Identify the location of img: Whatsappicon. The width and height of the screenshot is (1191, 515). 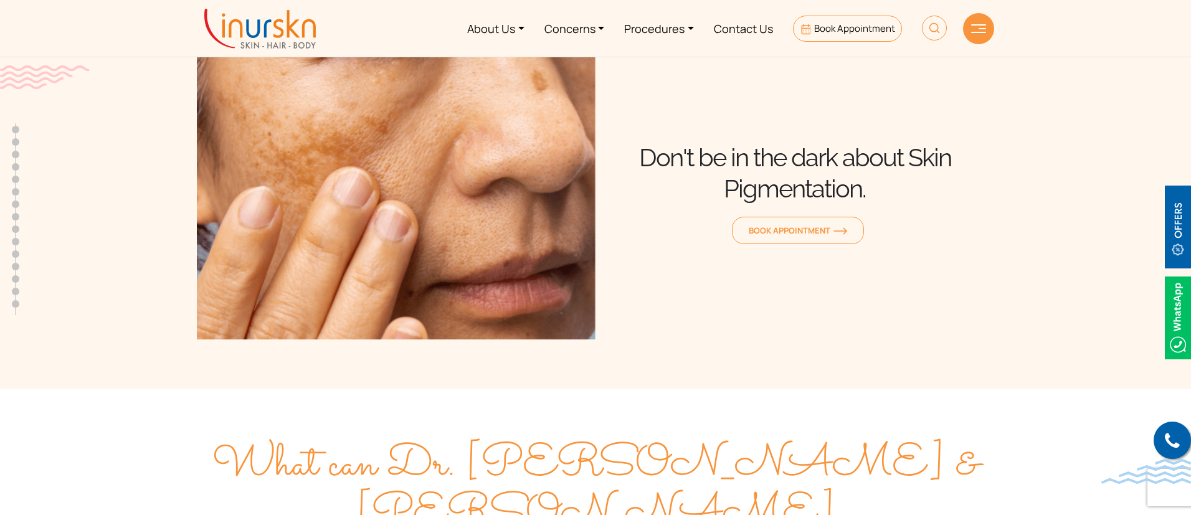
(1178, 318).